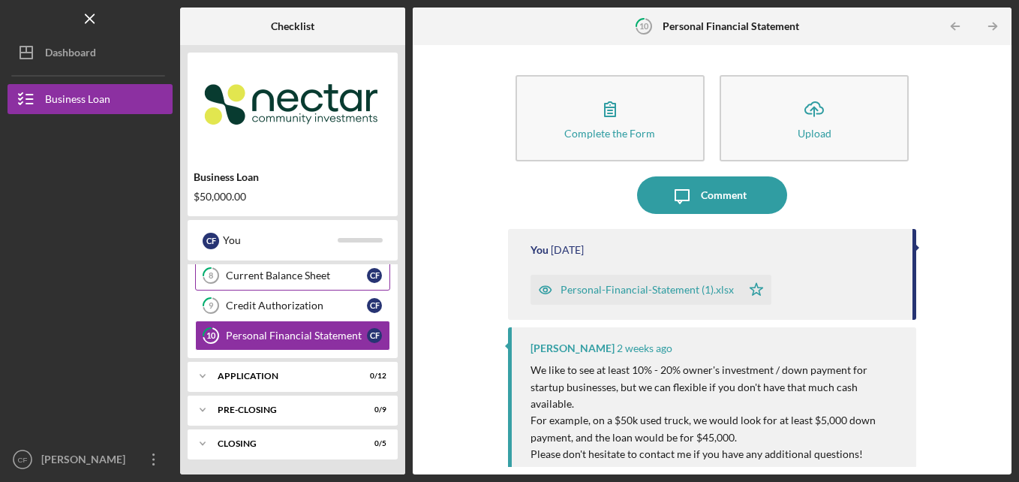 This screenshot has width=1019, height=482. I want to click on a: 10Personal Financial StatementCF, so click(293, 336).